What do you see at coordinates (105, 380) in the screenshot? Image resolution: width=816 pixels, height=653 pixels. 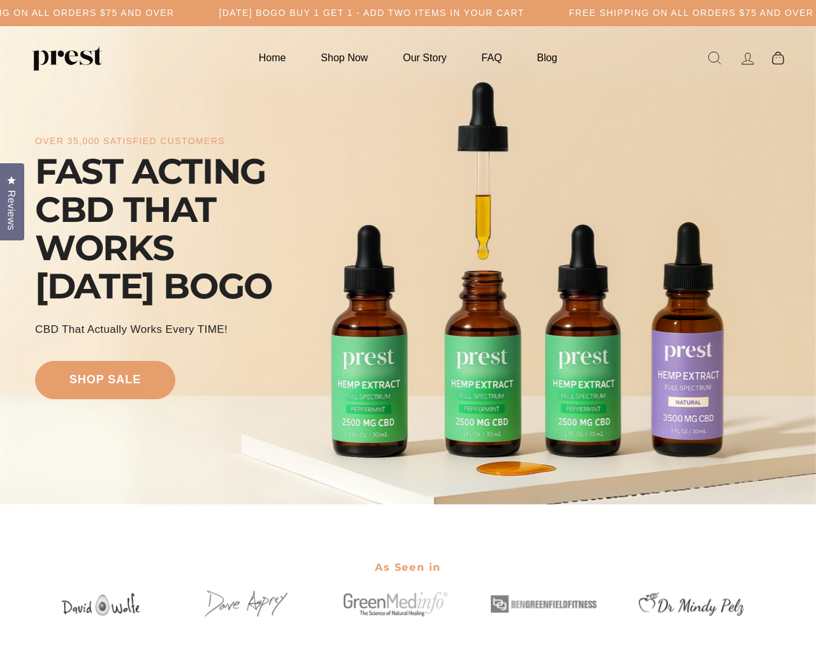 I see `a: shop sale` at bounding box center [105, 380].